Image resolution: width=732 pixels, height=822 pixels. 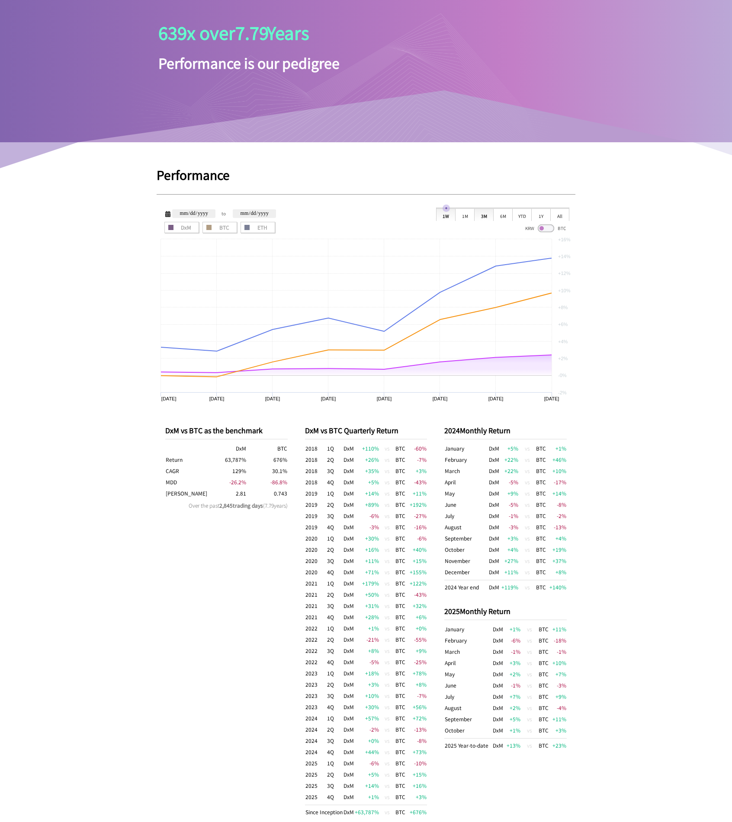 What do you see at coordinates (367, 606) in the screenshot?
I see `td: +31 %` at bounding box center [367, 606].